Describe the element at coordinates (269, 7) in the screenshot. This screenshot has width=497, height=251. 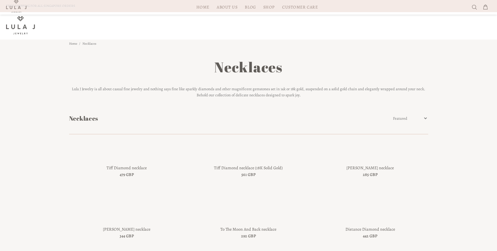
I see `span: Shop` at that location.